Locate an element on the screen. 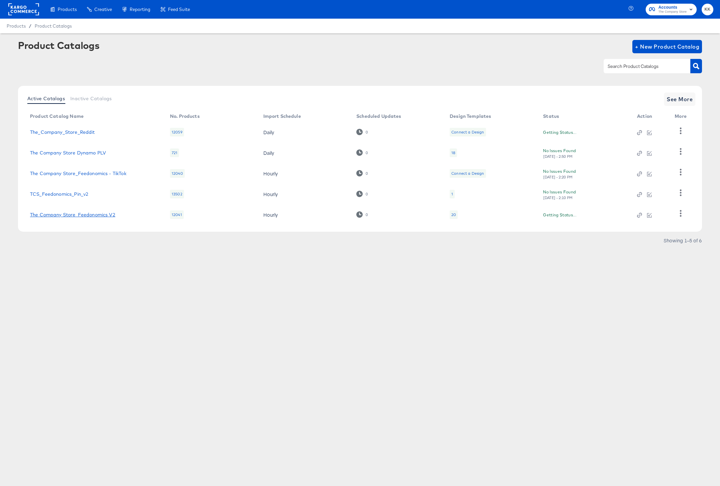 The height and width of the screenshot is (486, 720). span: Inactive Catalogs is located at coordinates (91, 99).